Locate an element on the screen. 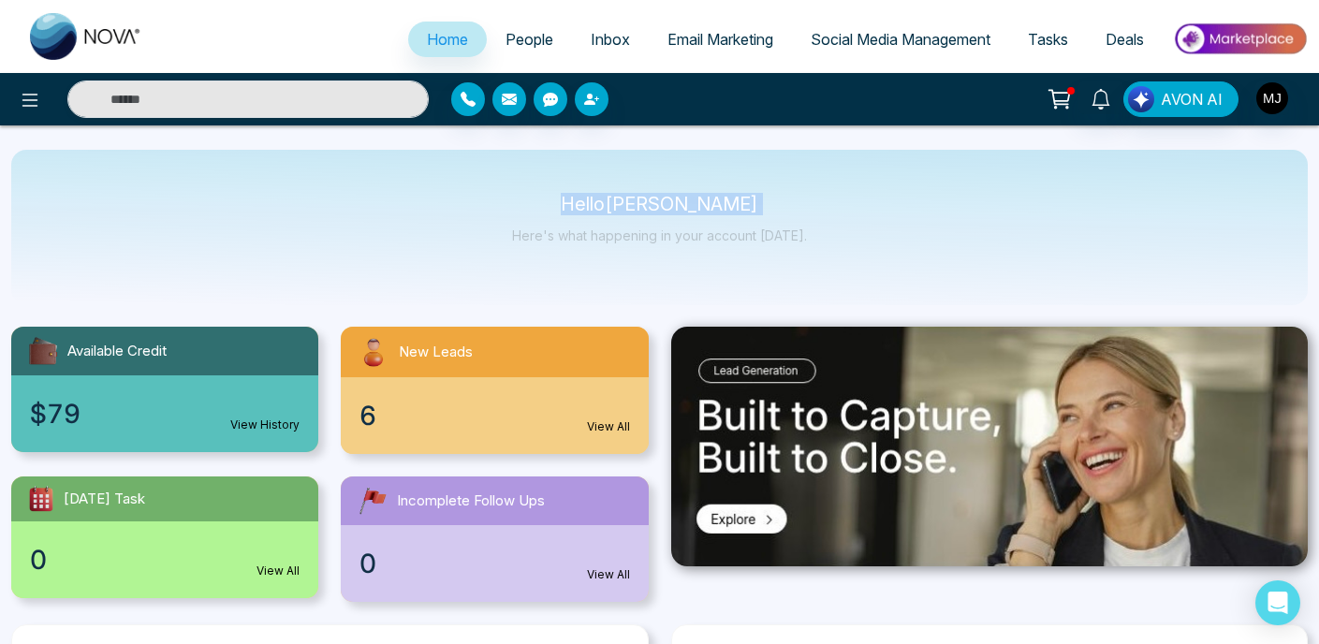 Image resolution: width=1319 pixels, height=644 pixels. img: todayTask.svg is located at coordinates (41, 499).